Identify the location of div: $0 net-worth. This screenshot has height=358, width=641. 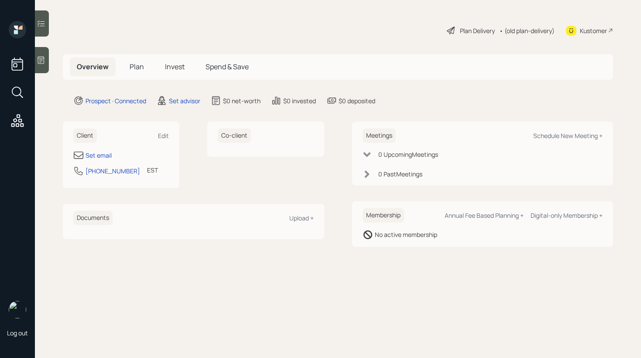
(242, 101).